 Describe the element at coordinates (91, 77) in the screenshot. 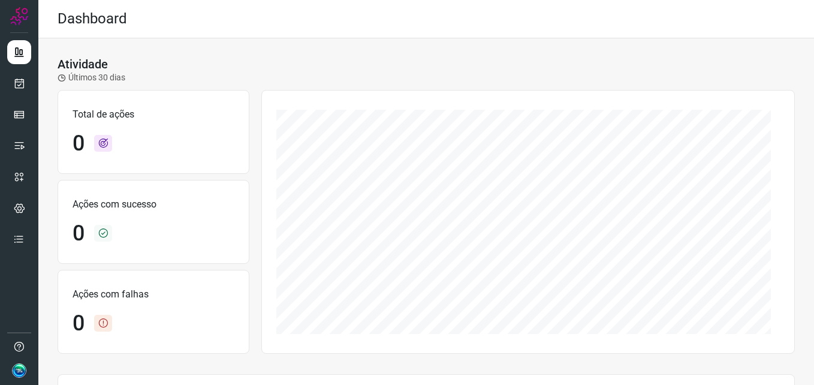

I see `p: Últimos 30 dias` at that location.